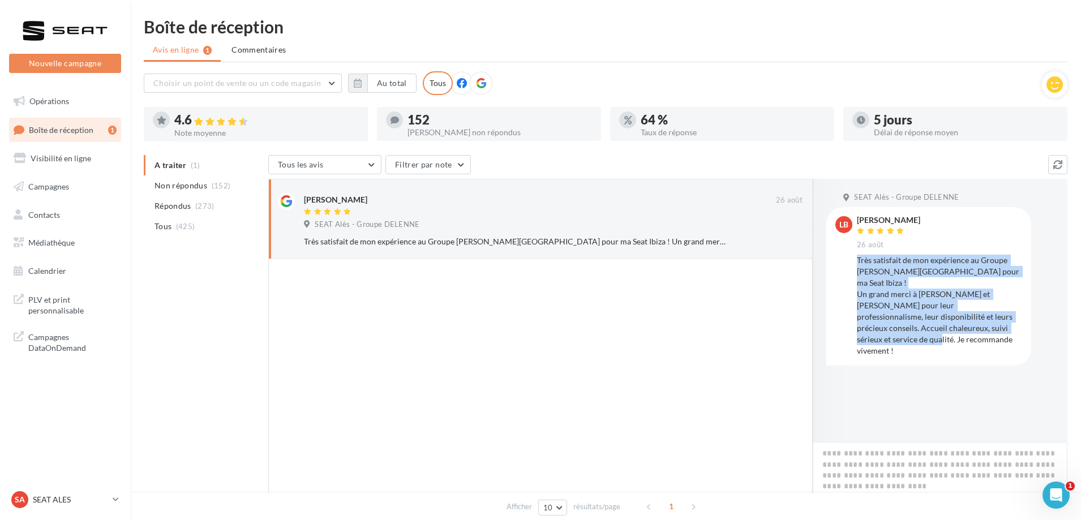  Describe the element at coordinates (243, 83) in the screenshot. I see `button: Choisir un point de vente ou un code magasin` at that location.